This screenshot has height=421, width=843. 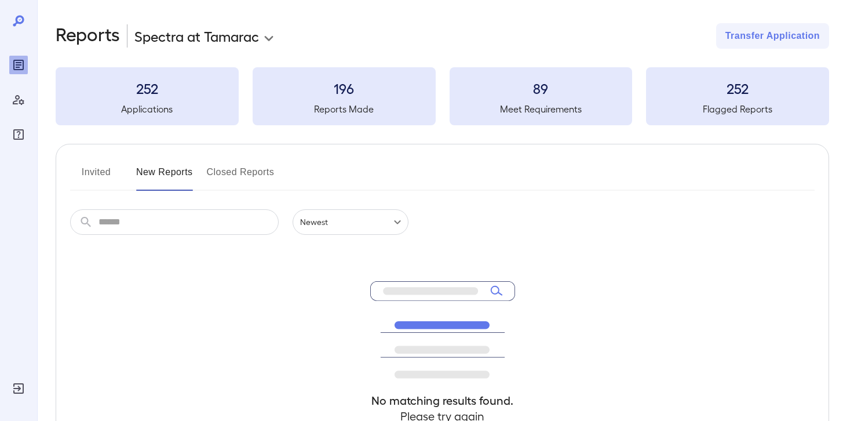 What do you see at coordinates (738, 109) in the screenshot?
I see `h5: Flagged Reports` at bounding box center [738, 109].